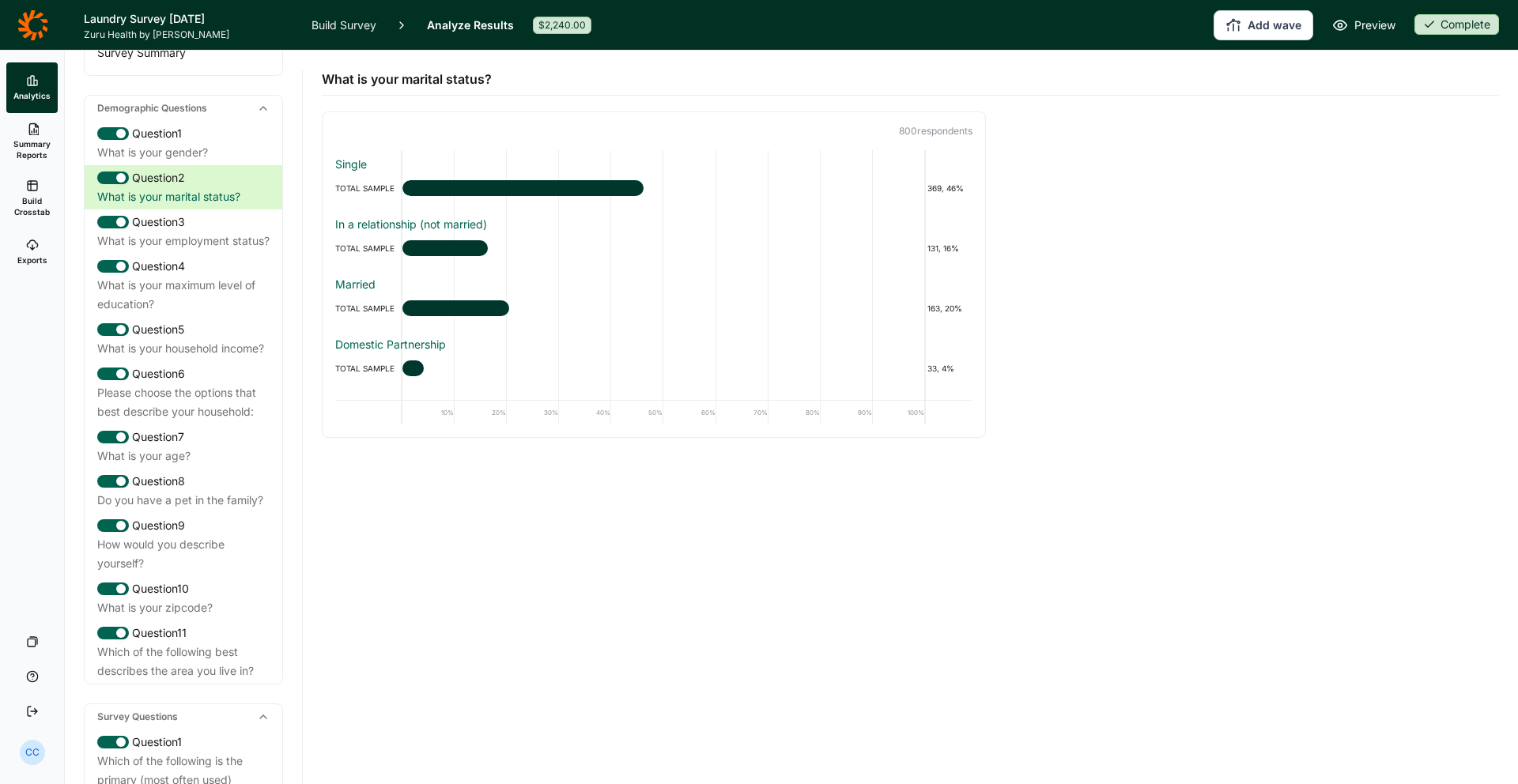 The height and width of the screenshot is (784, 1518). What do you see at coordinates (32, 96) in the screenshot?
I see `span: Analytics` at bounding box center [32, 96].